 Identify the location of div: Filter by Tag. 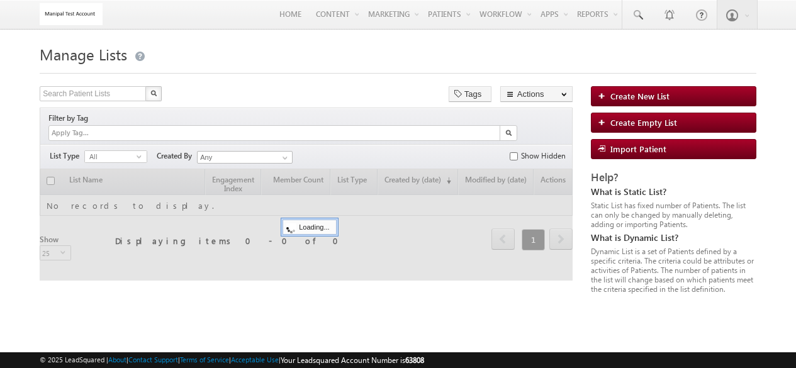
(71, 118).